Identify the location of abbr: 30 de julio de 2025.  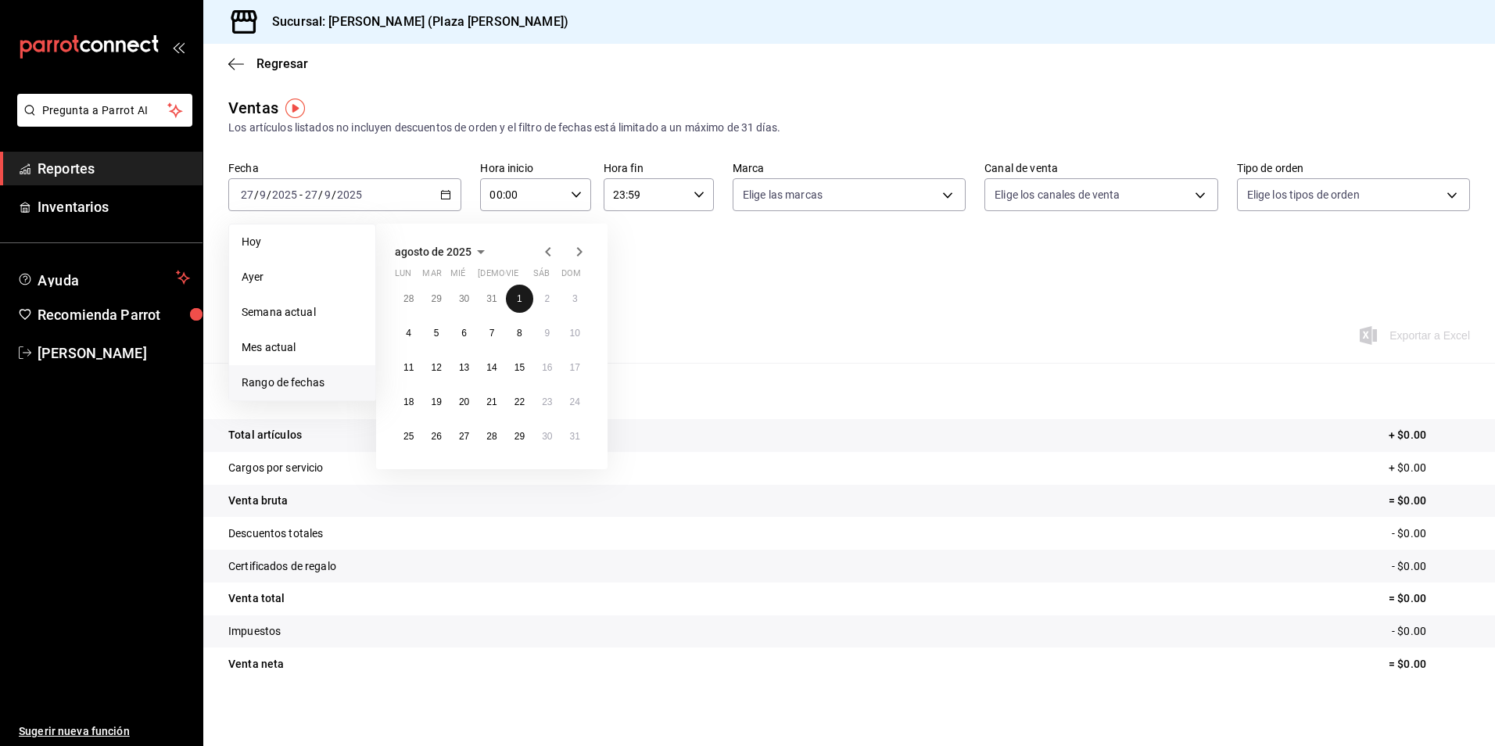
(464, 299).